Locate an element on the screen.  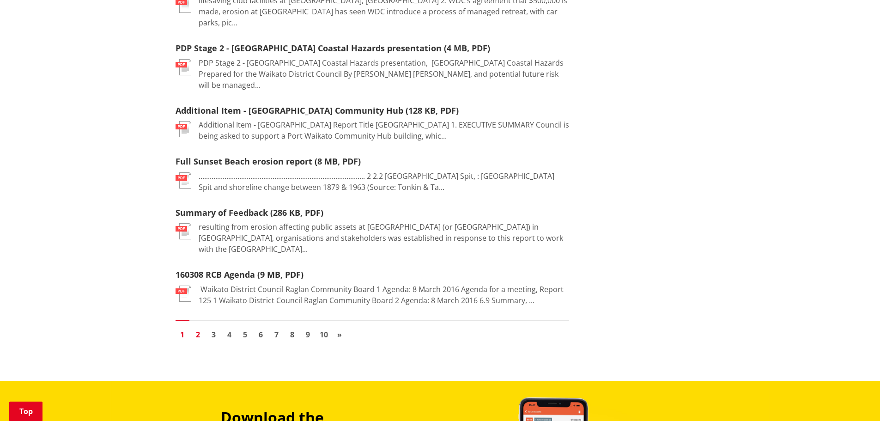
a: Go to page 2 is located at coordinates (198, 334).